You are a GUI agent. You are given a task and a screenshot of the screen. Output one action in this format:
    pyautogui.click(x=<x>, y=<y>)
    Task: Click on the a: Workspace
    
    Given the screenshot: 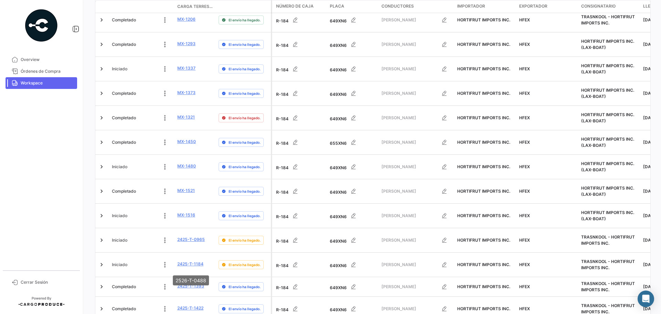 What is the action you would take?
    pyautogui.click(x=41, y=83)
    